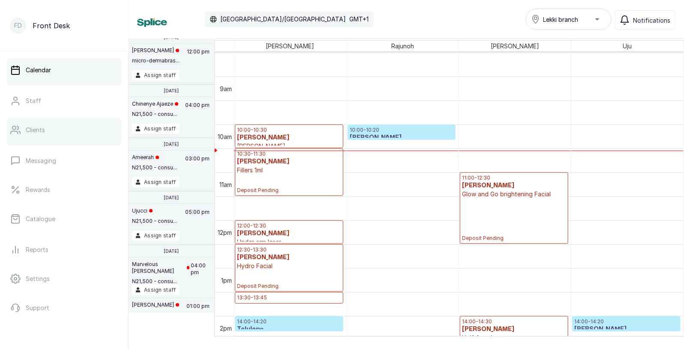 The height and width of the screenshot is (349, 684). What do you see at coordinates (358, 19) in the screenshot?
I see `p: GMT+1` at bounding box center [358, 19].